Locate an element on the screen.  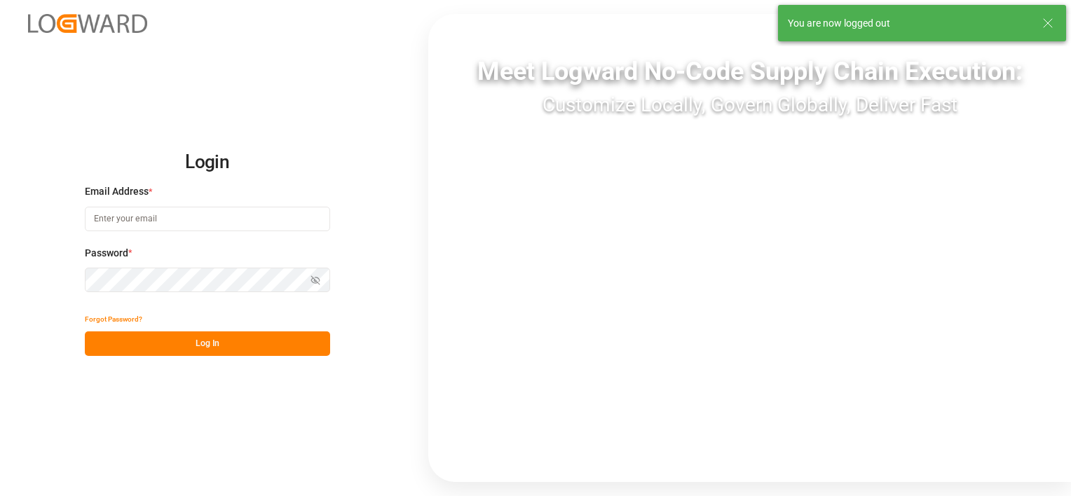
div: Meet Logward No-Code Supply Chain Execution: is located at coordinates (750, 72).